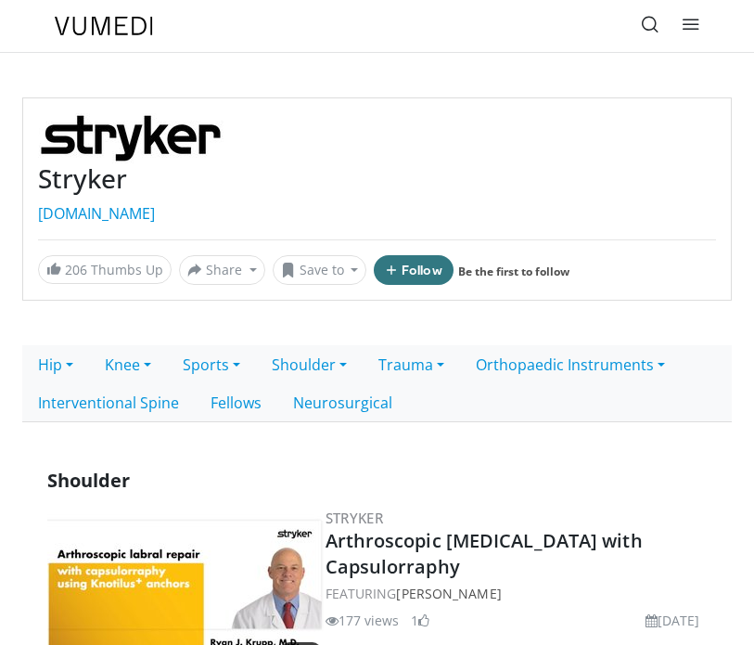  What do you see at coordinates (363, 620) in the screenshot?
I see `li: 177 views` at bounding box center [363, 620].